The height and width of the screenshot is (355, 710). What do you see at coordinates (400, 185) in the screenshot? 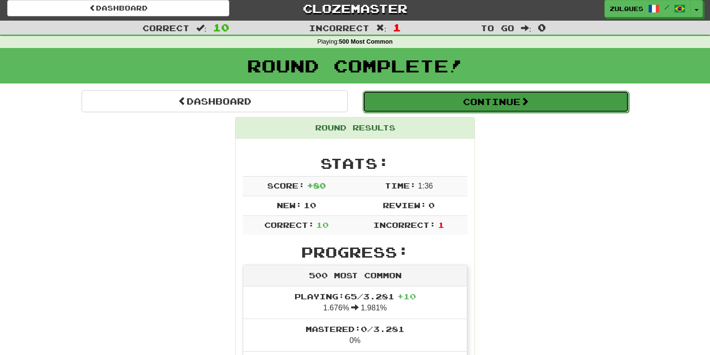
I see `span: Time:` at bounding box center [400, 185].